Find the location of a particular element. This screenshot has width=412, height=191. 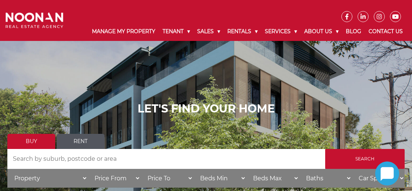

input: Search by suburb, postcode or area is located at coordinates (166, 159).